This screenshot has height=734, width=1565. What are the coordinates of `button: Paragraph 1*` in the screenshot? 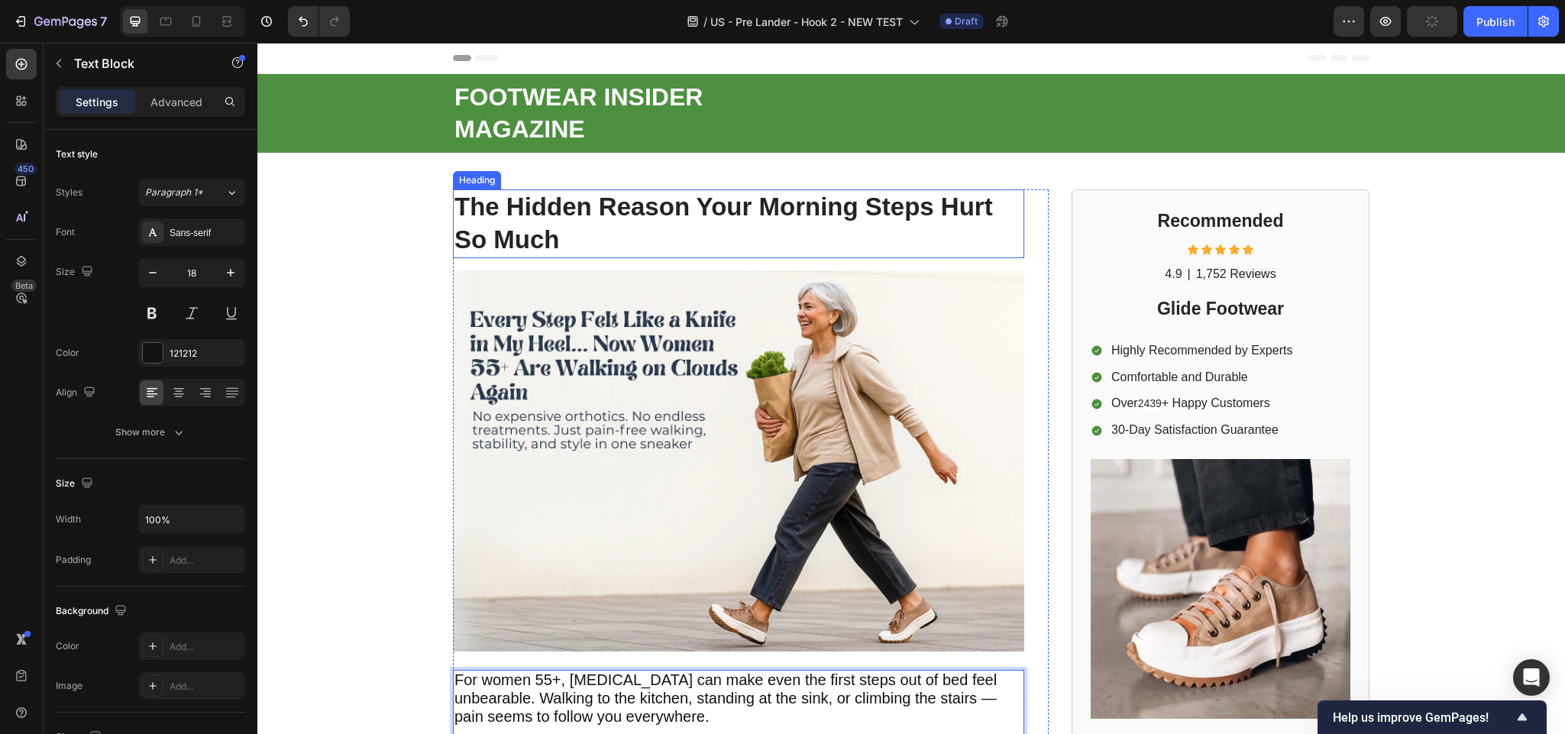 It's located at (192, 193).